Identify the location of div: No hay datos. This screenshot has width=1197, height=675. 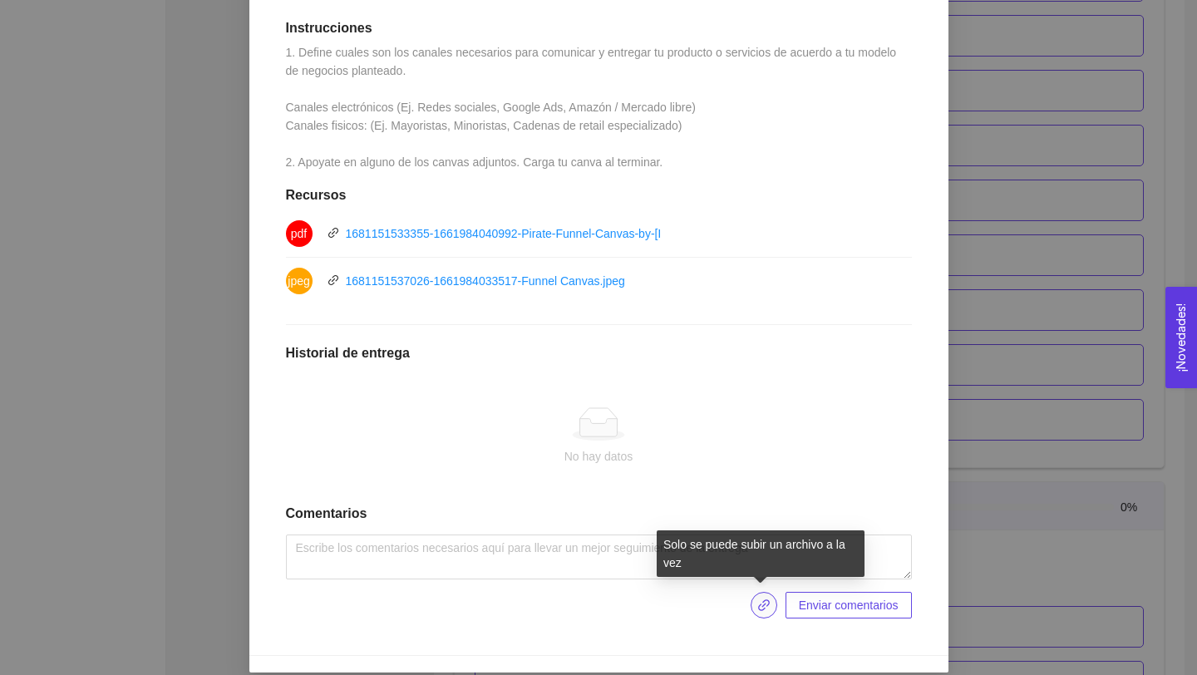
(598, 456).